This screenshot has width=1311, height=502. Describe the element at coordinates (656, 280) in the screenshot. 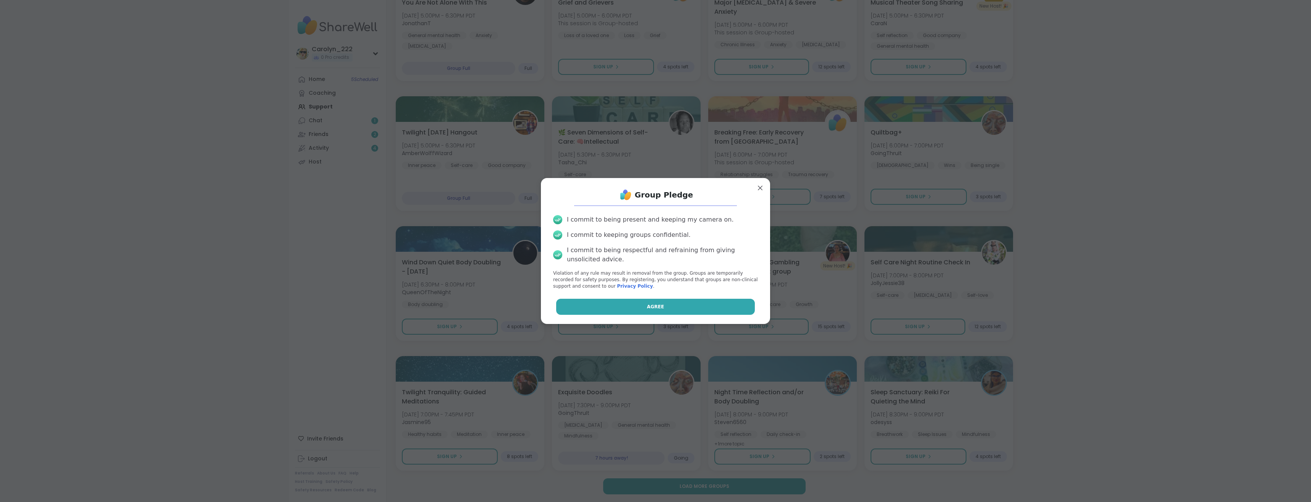

I see `p: Violation of any rule may result in removal from the group. Groups are temporarily recorded for s...` at that location.